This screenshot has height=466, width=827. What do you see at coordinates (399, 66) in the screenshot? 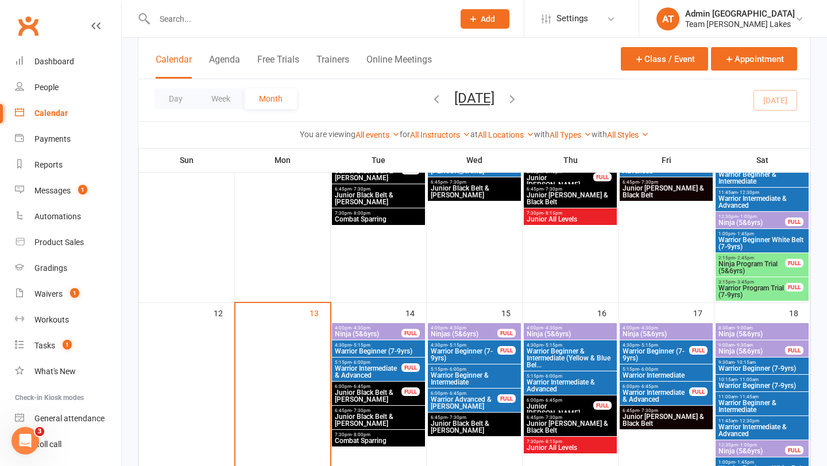
I see `button: Online Meetings` at bounding box center [399, 66].